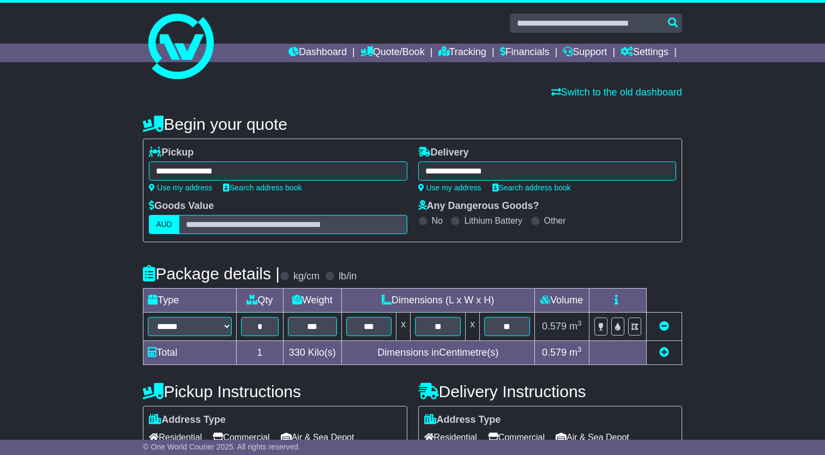  What do you see at coordinates (617, 92) in the screenshot?
I see `a: Switch to the old dashboard` at bounding box center [617, 92].